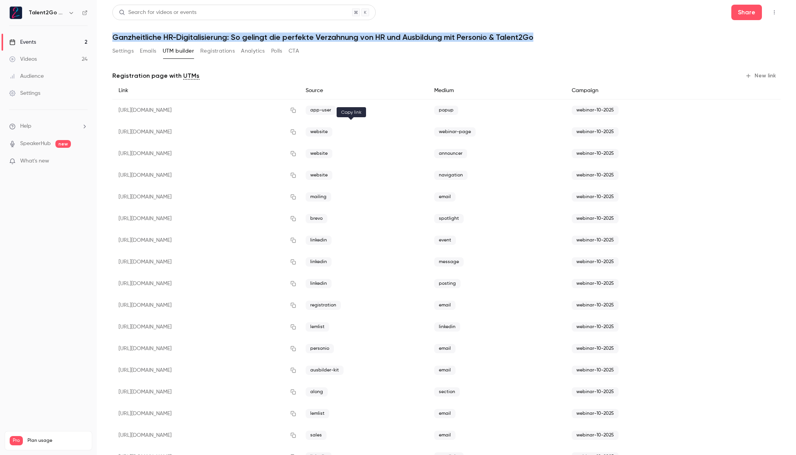  I want to click on button: UTM builder, so click(178, 51).